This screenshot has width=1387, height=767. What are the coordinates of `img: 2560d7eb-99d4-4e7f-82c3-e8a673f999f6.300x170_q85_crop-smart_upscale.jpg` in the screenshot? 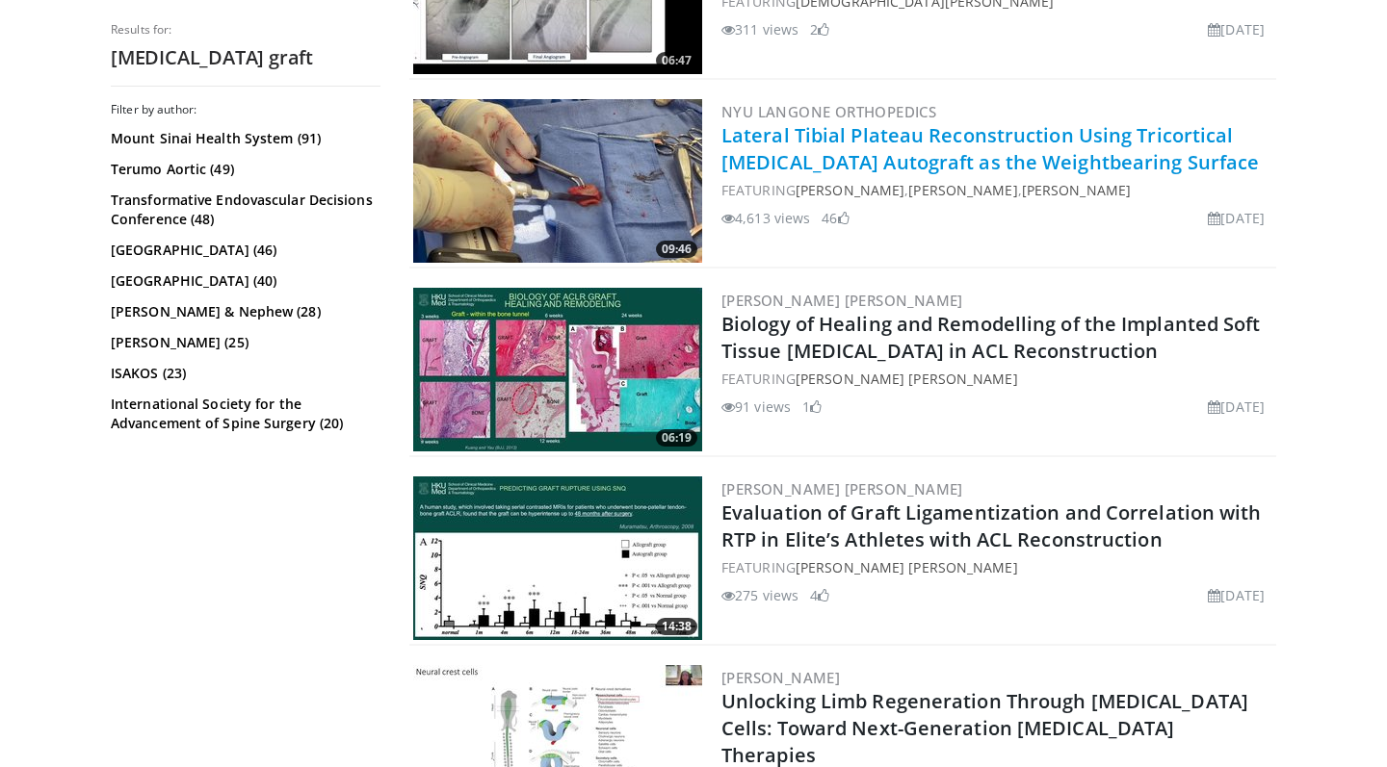 It's located at (558, 370).